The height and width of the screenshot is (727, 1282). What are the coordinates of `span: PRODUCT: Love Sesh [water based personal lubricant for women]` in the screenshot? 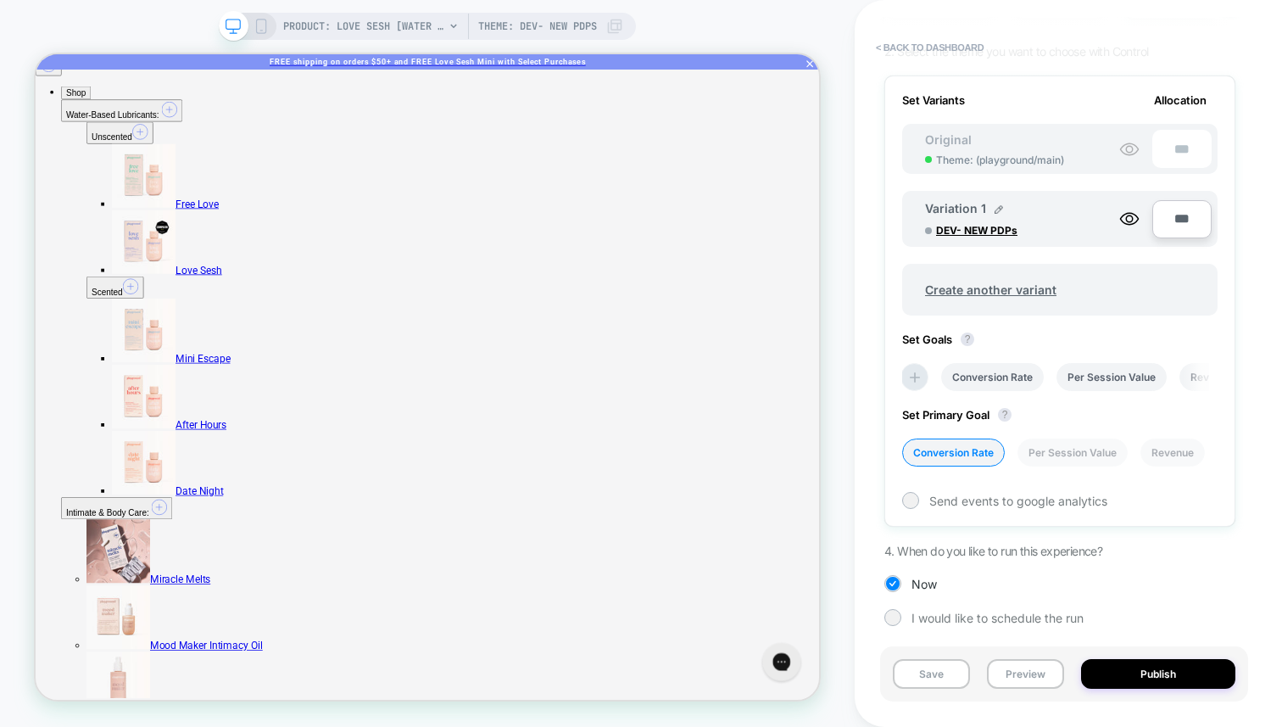 It's located at (364, 26).